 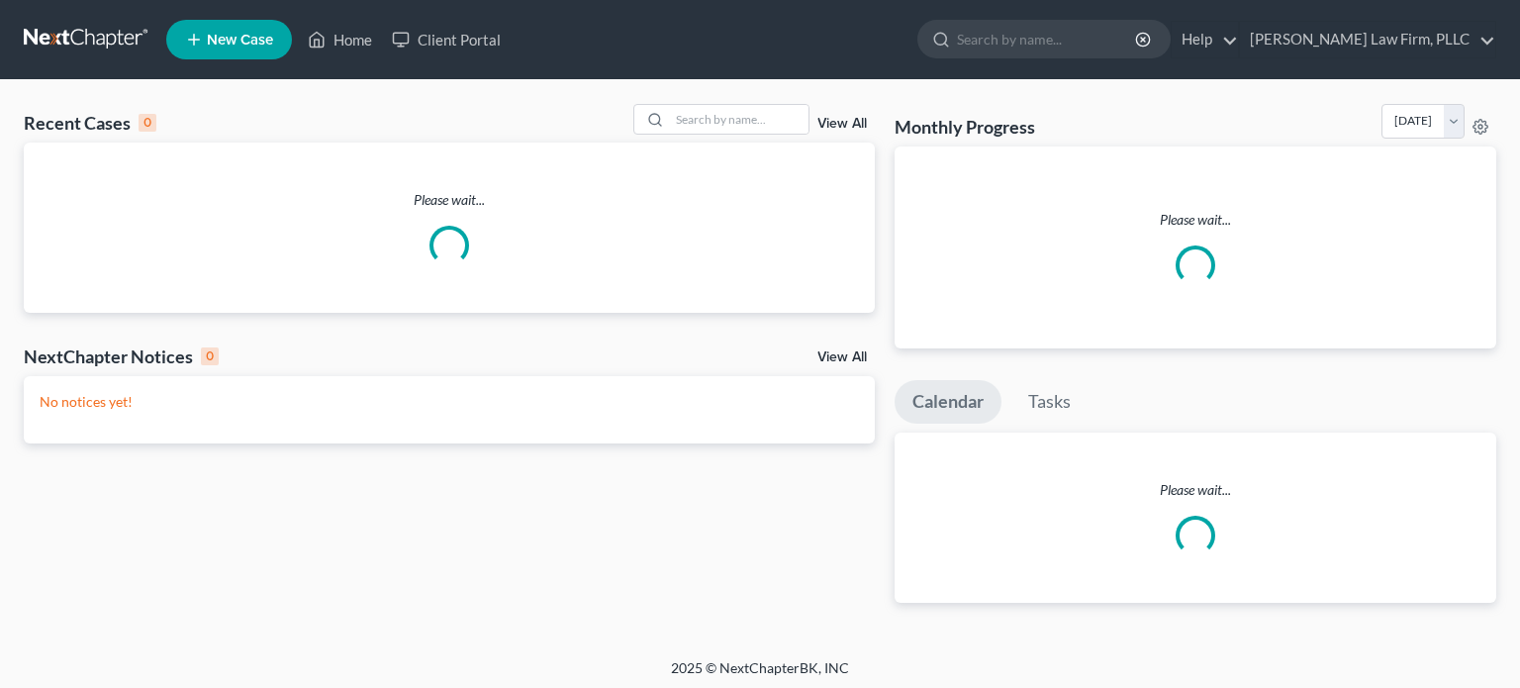 What do you see at coordinates (1049, 402) in the screenshot?
I see `a: Tasks` at bounding box center [1049, 402].